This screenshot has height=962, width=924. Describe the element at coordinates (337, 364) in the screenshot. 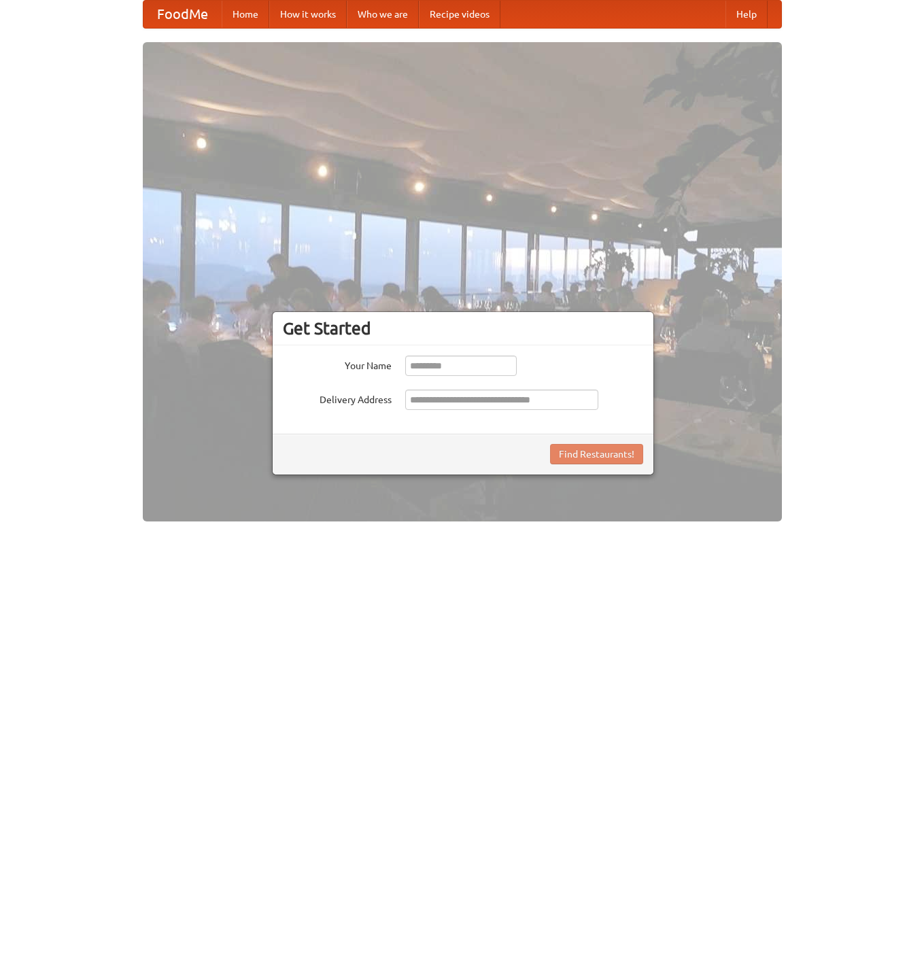

I see `label: Your Name` at that location.